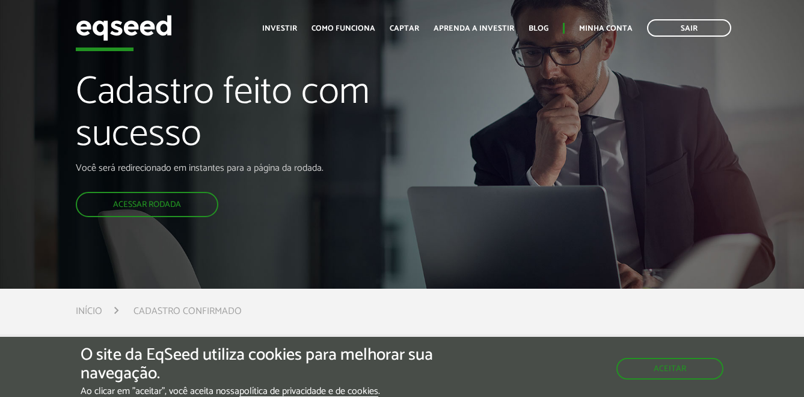  I want to click on a: Sair, so click(689, 28).